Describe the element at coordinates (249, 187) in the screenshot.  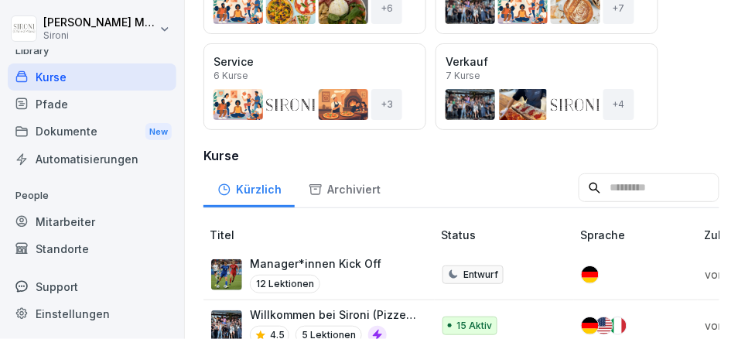
I see `a: Kürzlich` at that location.